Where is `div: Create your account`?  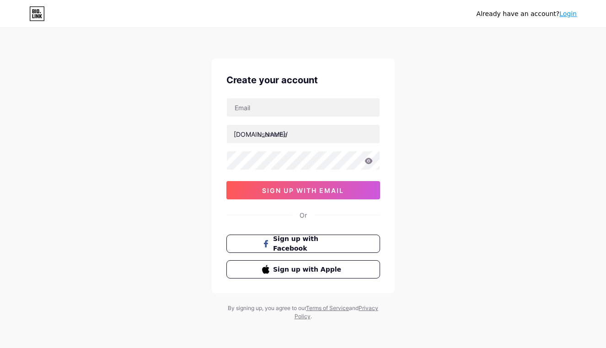
div: Create your account is located at coordinates (303, 80).